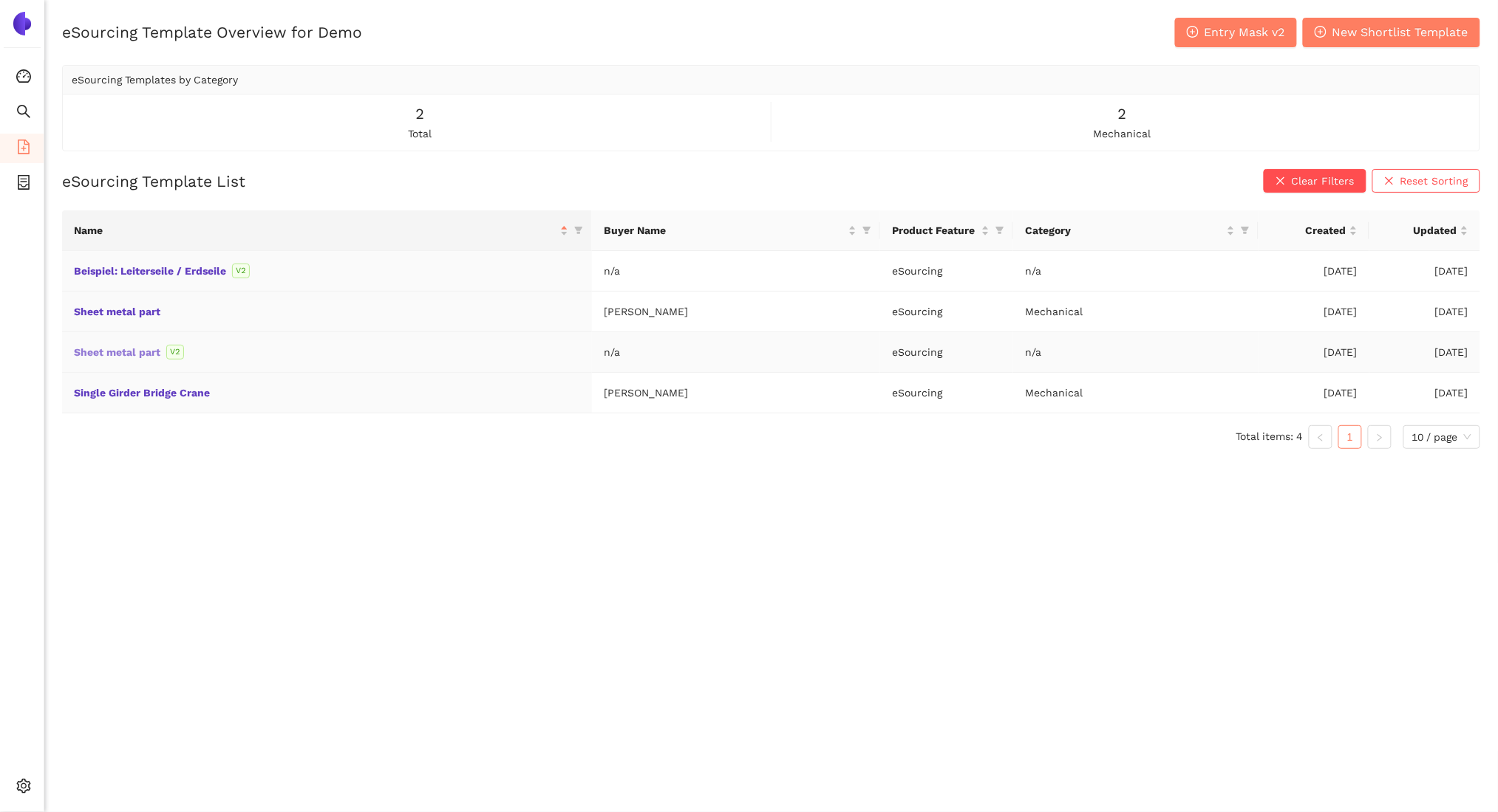  I want to click on span: Created, so click(1308, 230).